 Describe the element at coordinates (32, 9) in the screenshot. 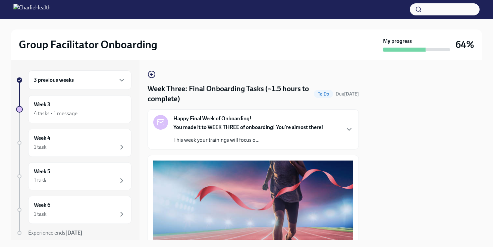

I see `img: CharlieHealth` at that location.